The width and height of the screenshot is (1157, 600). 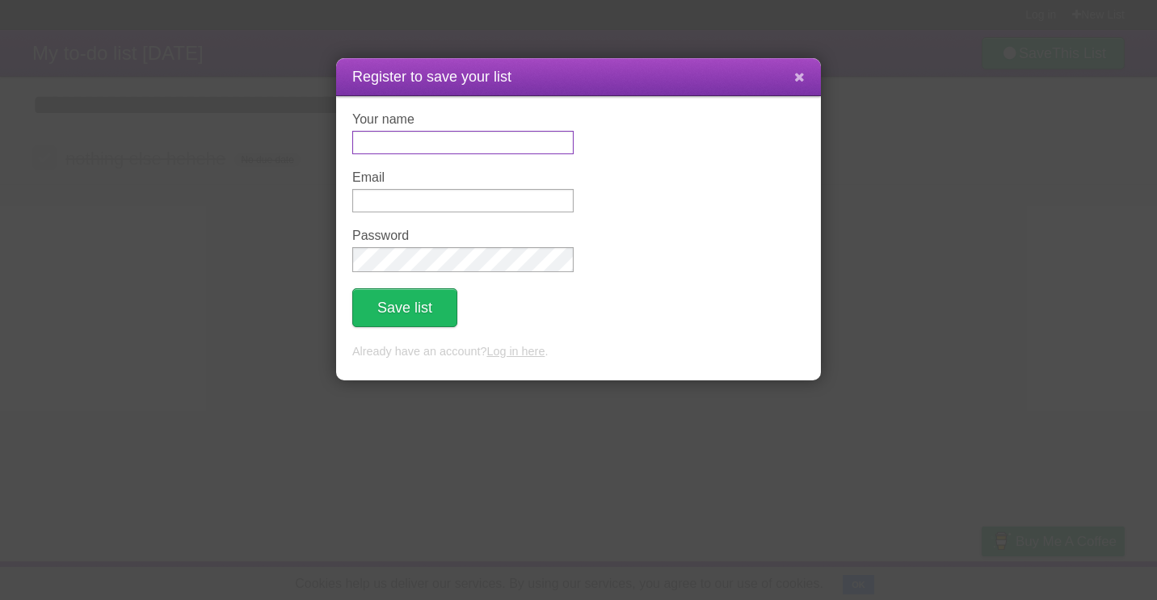 I want to click on p: Already have an account? ., so click(x=579, y=352).